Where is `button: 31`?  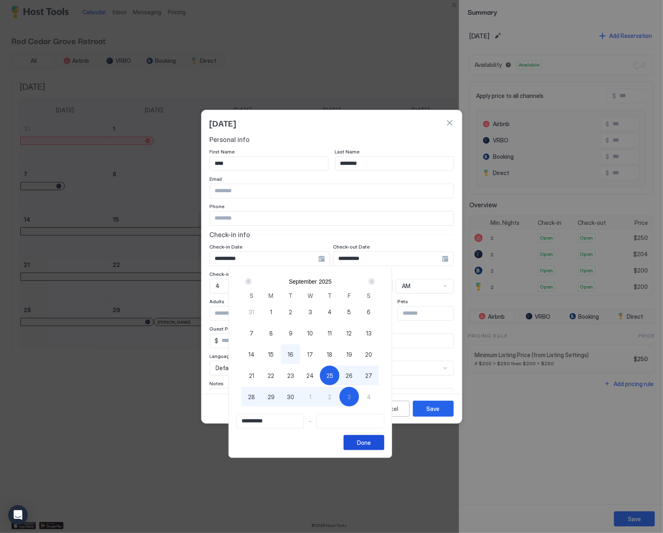
button: 31 is located at coordinates (251, 312).